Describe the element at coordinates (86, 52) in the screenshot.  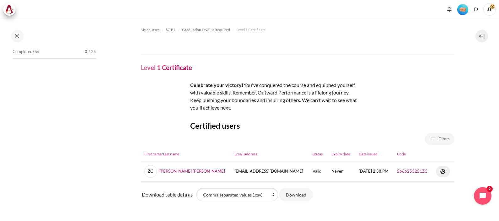
I see `span: 0` at that location.